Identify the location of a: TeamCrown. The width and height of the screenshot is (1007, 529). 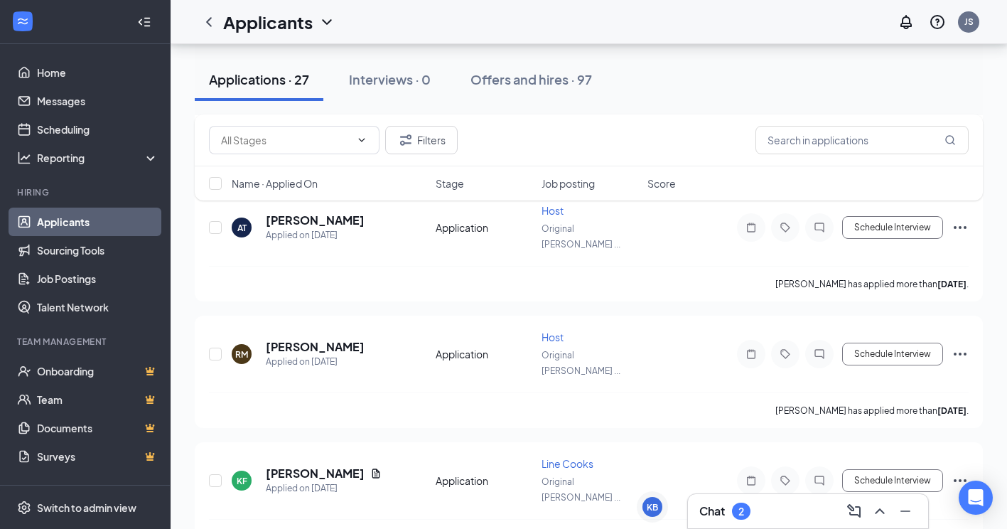
(97, 399).